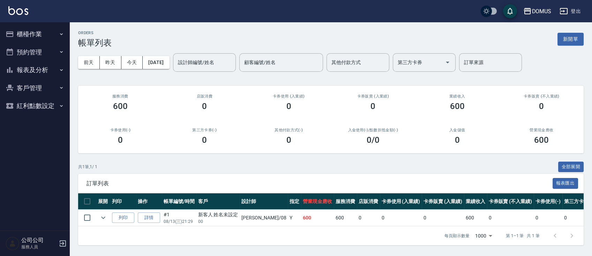 The image size is (592, 256). Describe the element at coordinates (401, 202) in the screenshot. I see `th: 卡券使用 (入業績)` at that location.